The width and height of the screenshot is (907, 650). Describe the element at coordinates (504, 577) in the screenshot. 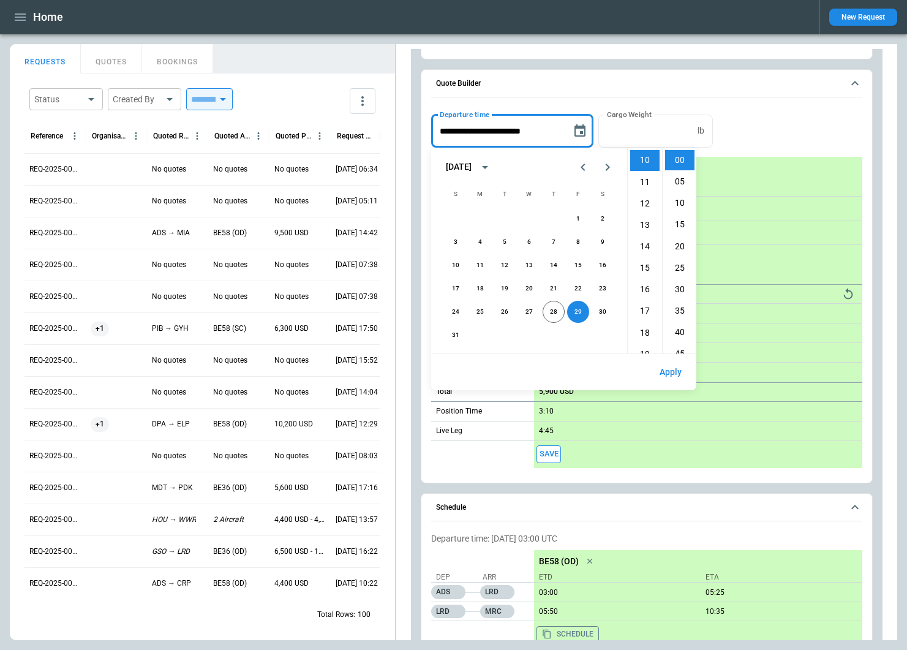

I see `p: Arr` at that location.